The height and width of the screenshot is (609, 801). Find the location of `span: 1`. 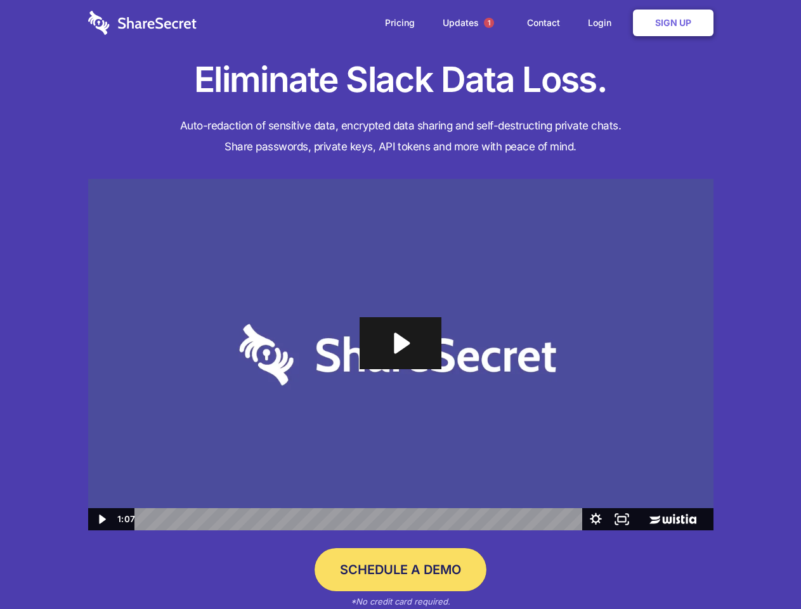

span: 1 is located at coordinates (489, 23).